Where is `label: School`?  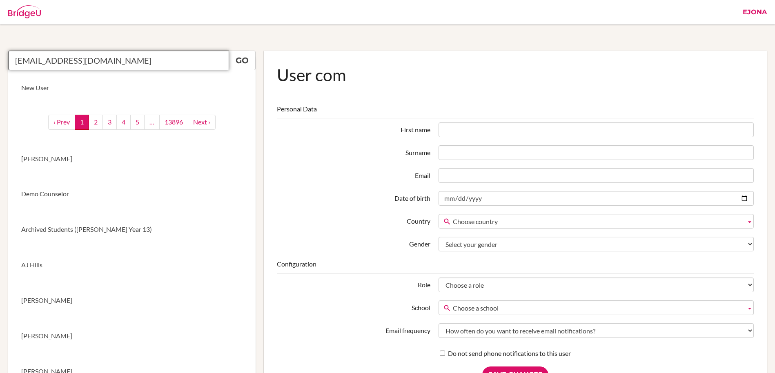
label: School is located at coordinates (354, 307).